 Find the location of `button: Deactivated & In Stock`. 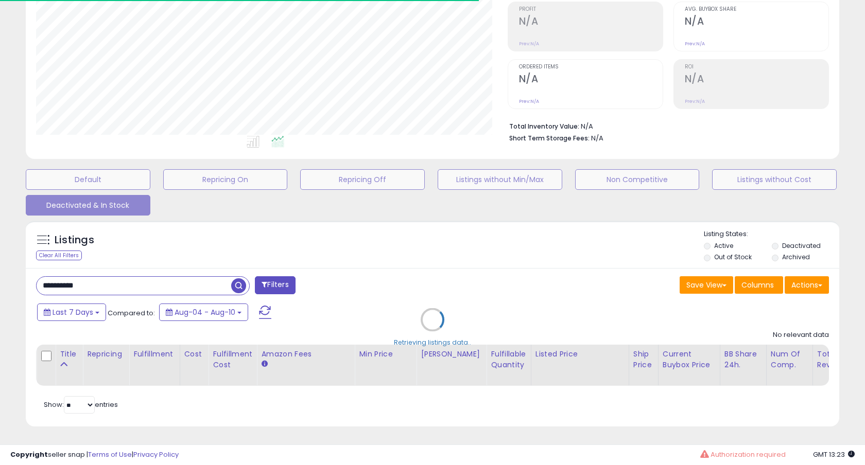

button: Deactivated & In Stock is located at coordinates (88, 205).